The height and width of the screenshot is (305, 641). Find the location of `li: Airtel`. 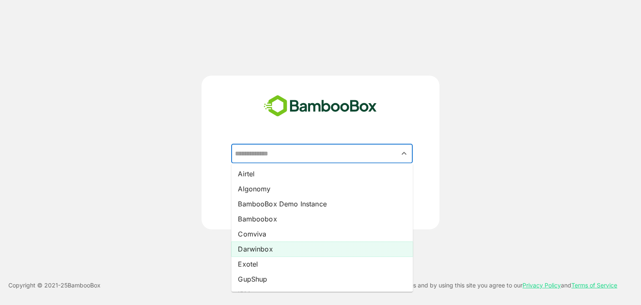

li: Airtel is located at coordinates (322, 174).